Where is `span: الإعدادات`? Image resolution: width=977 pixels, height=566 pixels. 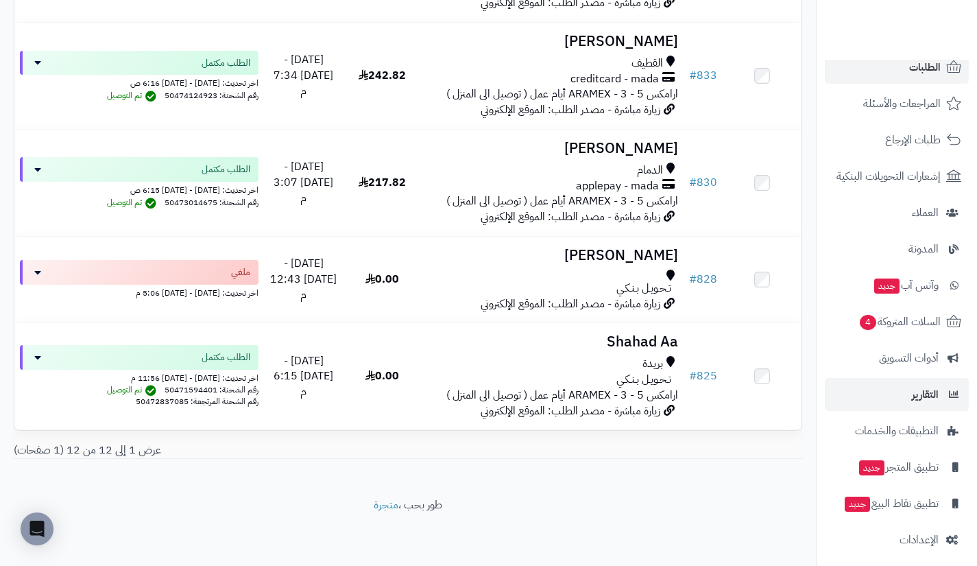 span: الإعدادات is located at coordinates (919, 540).